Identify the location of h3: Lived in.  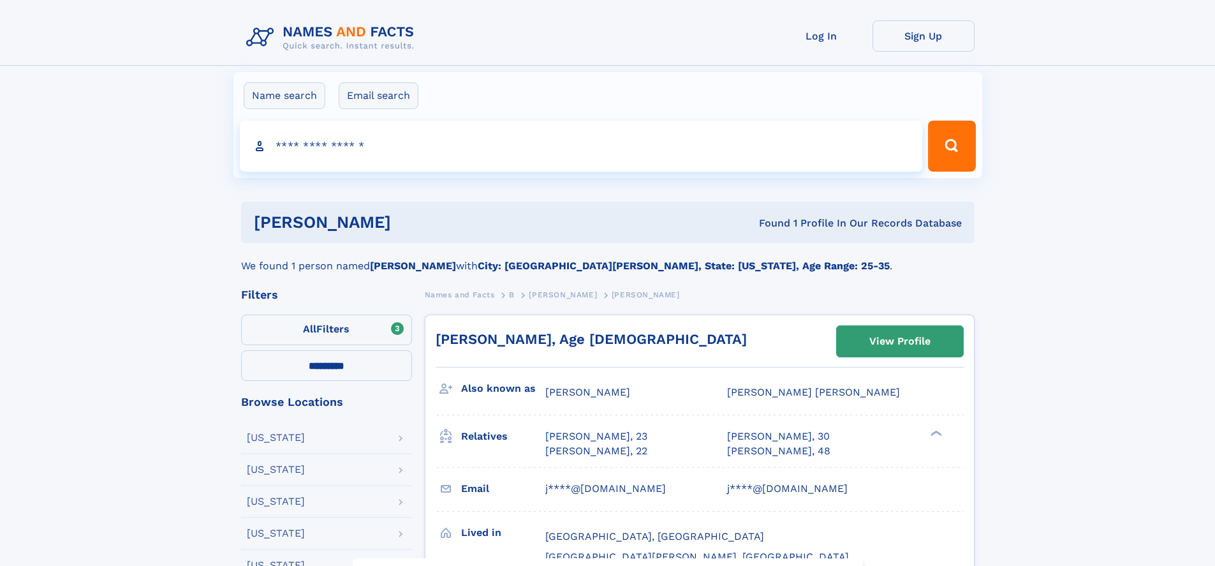
(503, 532).